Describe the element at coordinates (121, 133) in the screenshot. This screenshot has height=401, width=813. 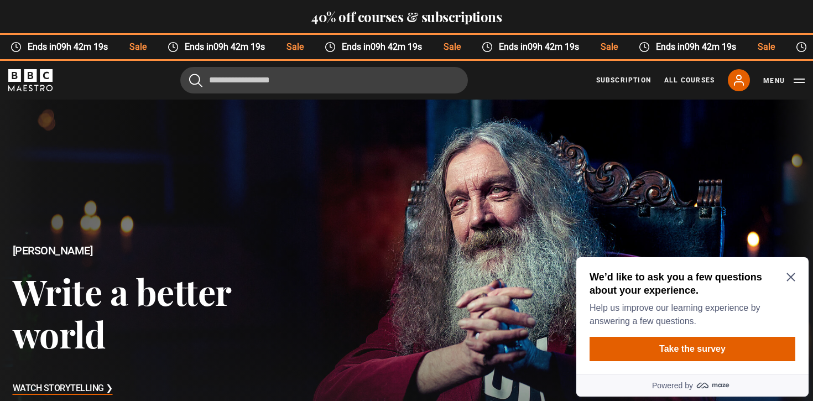
I see `a: Powered by maze` at that location.